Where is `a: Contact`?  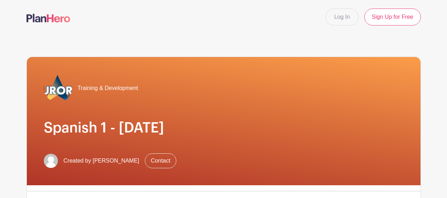
a: Contact is located at coordinates (160, 160).